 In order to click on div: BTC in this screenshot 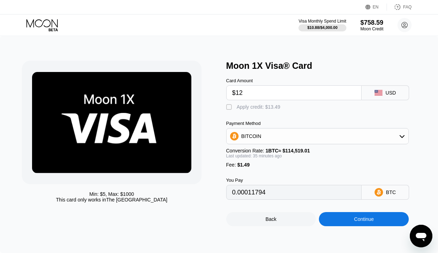, I will do `click(391, 192)`.